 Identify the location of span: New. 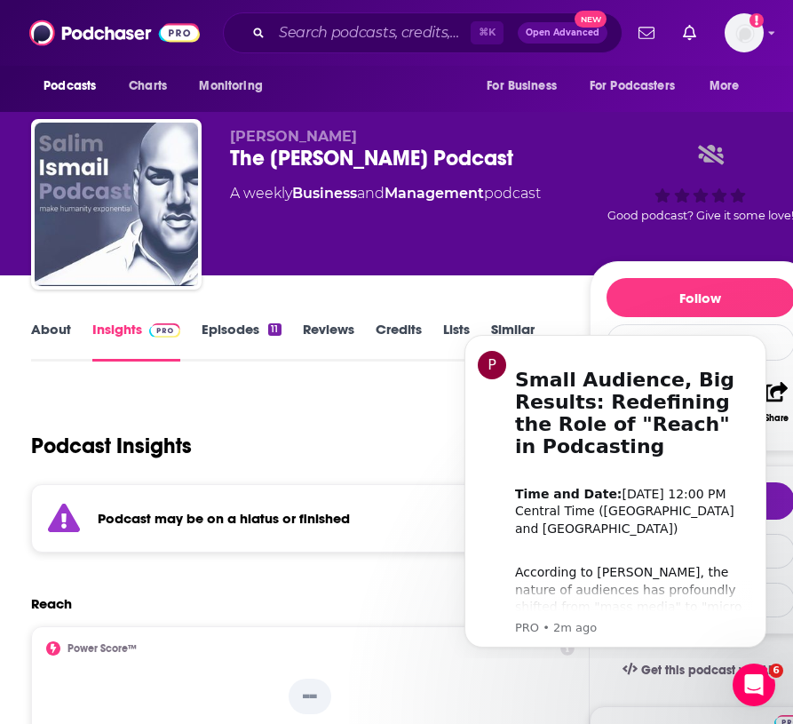
(591, 19).